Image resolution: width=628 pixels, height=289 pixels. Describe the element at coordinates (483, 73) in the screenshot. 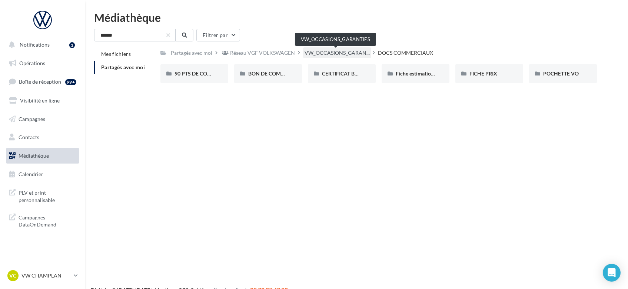

I see `span: FICHE PRIX` at that location.